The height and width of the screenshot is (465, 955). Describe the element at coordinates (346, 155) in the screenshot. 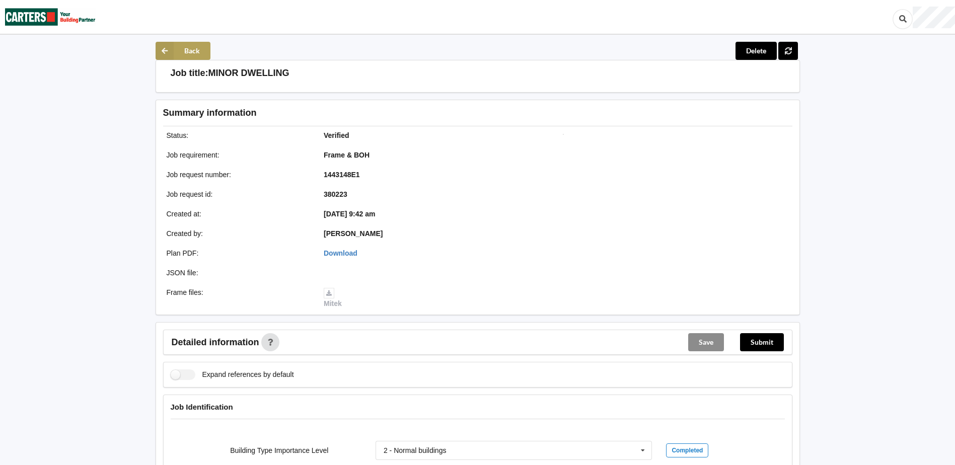

I see `b: Frame & BOH` at that location.